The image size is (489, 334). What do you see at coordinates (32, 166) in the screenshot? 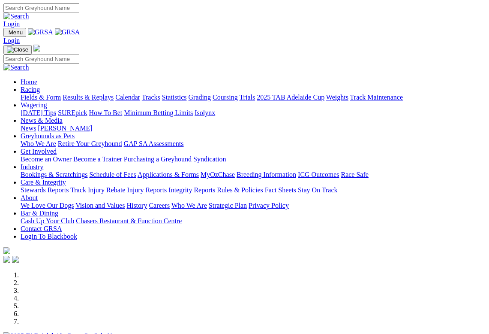
I see `a: Industry` at bounding box center [32, 166].